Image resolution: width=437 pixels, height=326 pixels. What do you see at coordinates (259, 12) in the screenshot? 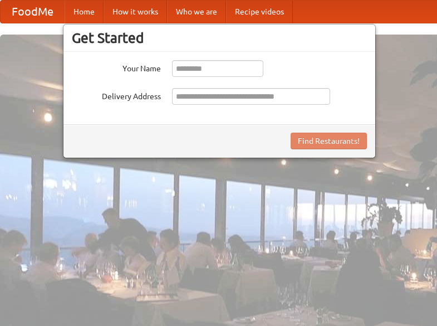
I see `a: Recipe videos` at bounding box center [259, 12].